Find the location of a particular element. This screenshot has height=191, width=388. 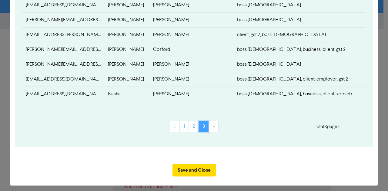

td: mel@melanco.co.nz is located at coordinates (63, 50).